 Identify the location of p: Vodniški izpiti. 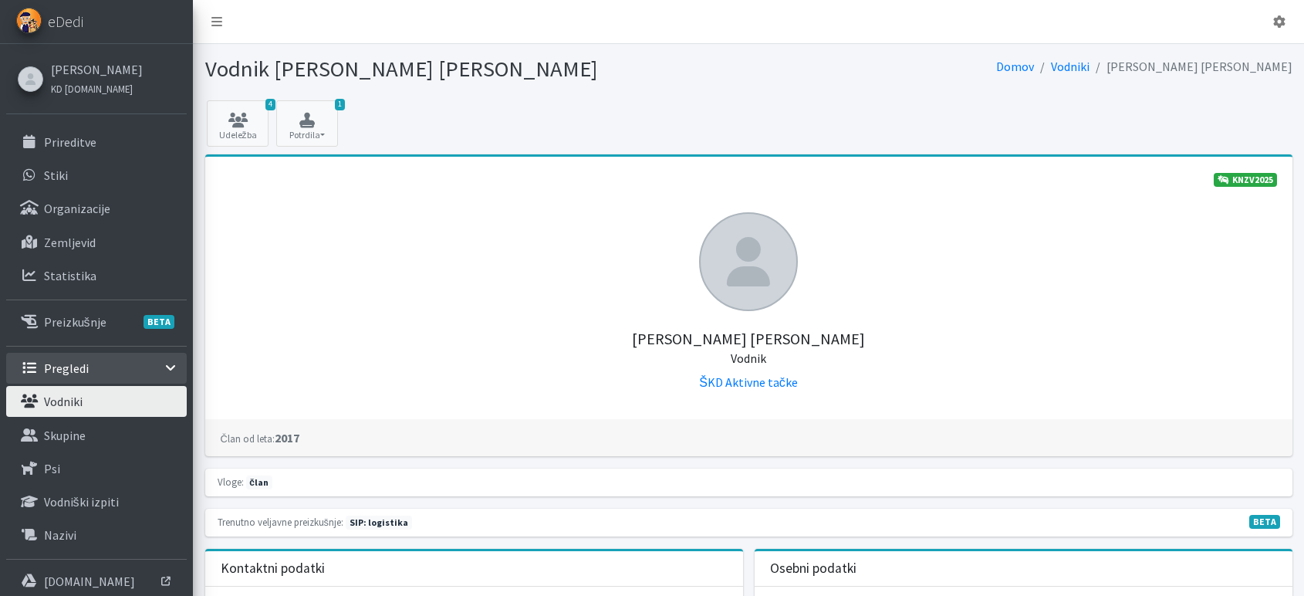
(81, 502).